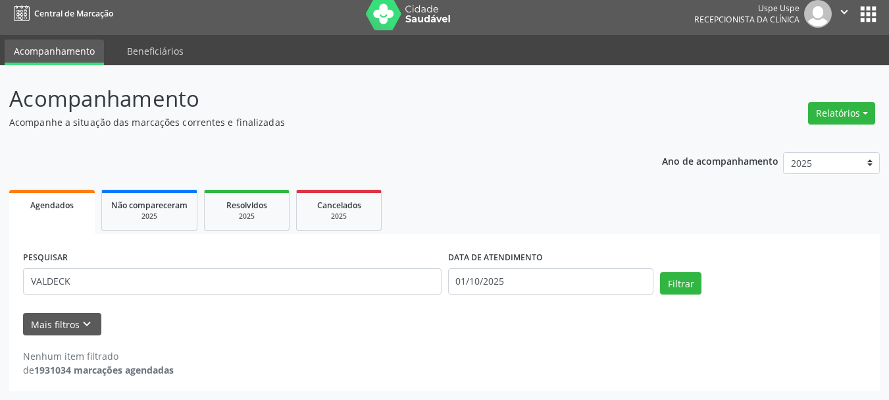  Describe the element at coordinates (868, 14) in the screenshot. I see `button: apps` at that location.